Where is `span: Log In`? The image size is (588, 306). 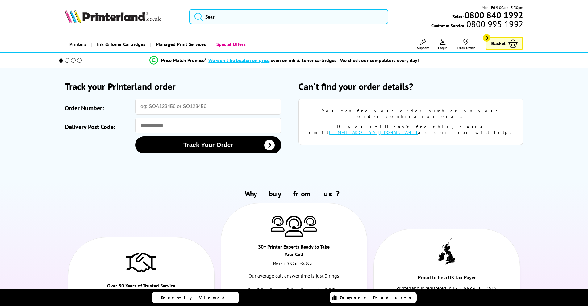 span: Log In is located at coordinates (442, 47).